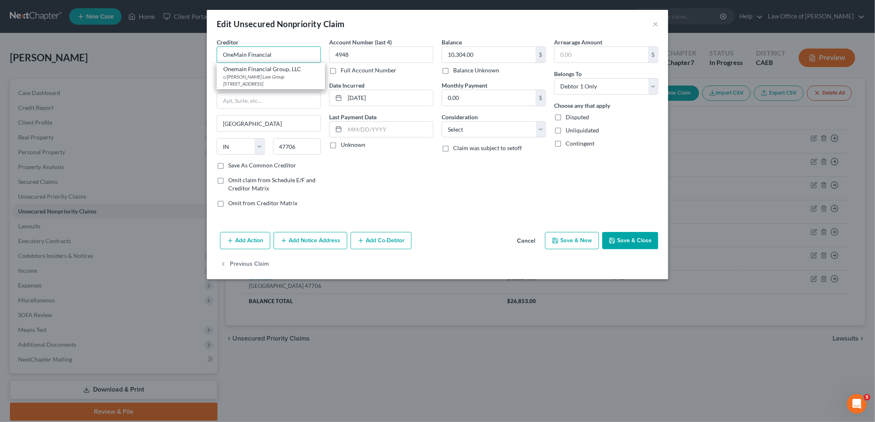 This screenshot has width=875, height=422. What do you see at coordinates (577, 117) in the screenshot?
I see `span: Disputed` at bounding box center [577, 117].